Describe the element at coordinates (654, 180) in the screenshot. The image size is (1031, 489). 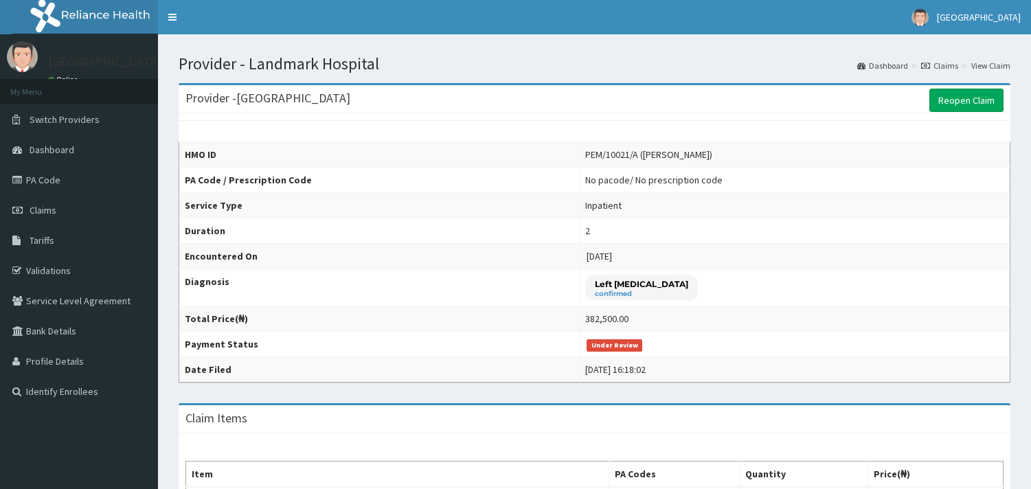
I see `div: No pacode / No prescription code` at that location.